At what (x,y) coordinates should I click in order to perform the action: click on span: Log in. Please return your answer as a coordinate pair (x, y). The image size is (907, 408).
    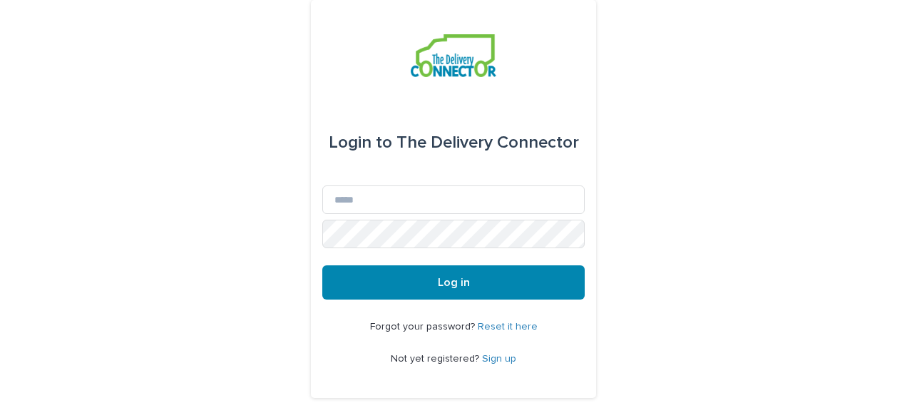
    Looking at the image, I should click on (453, 282).